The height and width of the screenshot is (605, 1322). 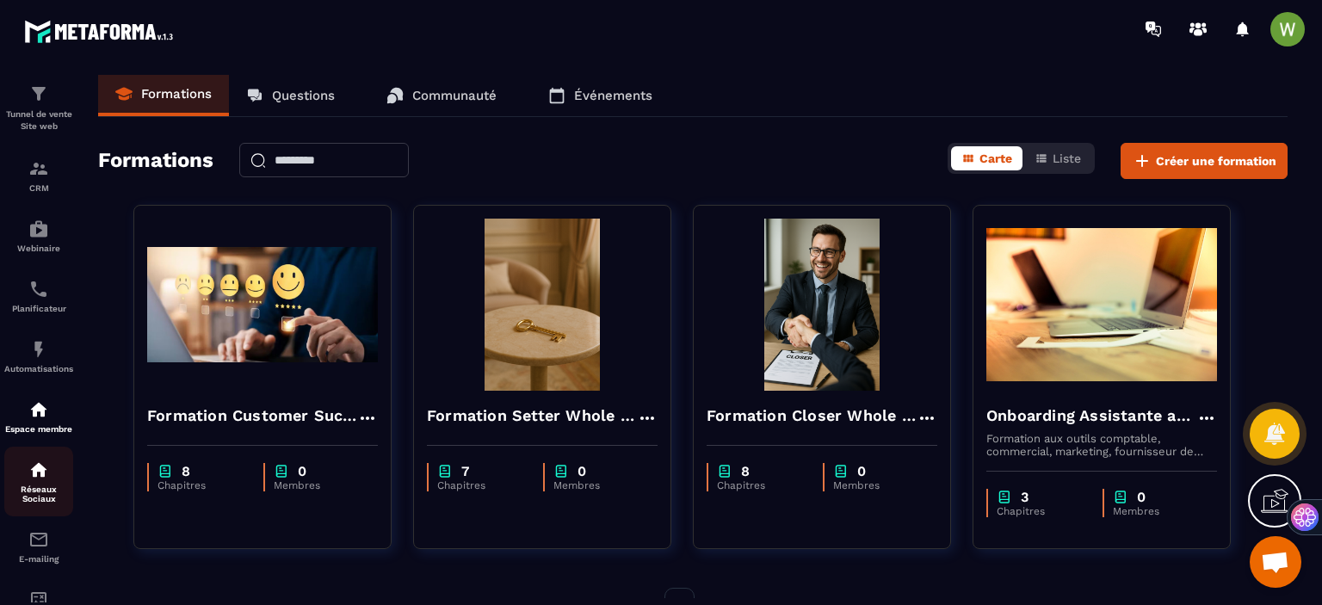 I want to click on h4: Formation Customer Success Manager Whole Pear, so click(x=252, y=416).